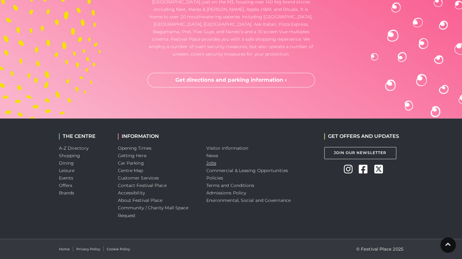 The height and width of the screenshot is (259, 462). Describe the element at coordinates (67, 193) in the screenshot. I see `a: Brands` at that location.